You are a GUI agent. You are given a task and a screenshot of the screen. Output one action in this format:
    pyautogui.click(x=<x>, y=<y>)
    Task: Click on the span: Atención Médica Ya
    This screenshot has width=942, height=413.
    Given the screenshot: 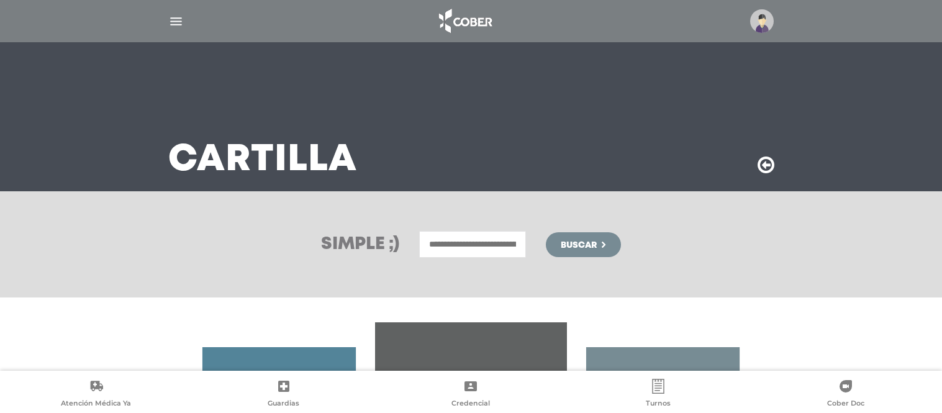 What is the action you would take?
    pyautogui.click(x=96, y=404)
    